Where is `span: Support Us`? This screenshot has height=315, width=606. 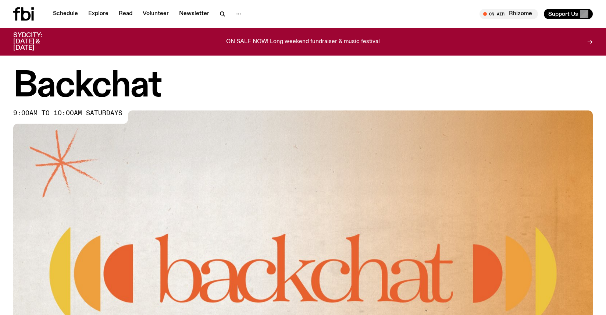
span: Support Us is located at coordinates (563, 14).